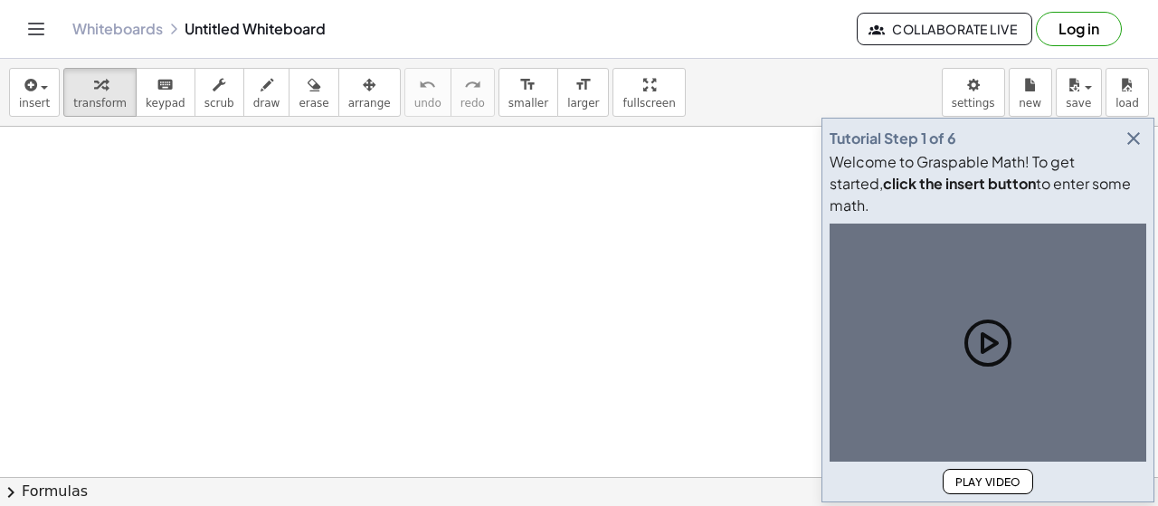 The width and height of the screenshot is (1158, 506). What do you see at coordinates (1078, 103) in the screenshot?
I see `span: save` at bounding box center [1078, 103].